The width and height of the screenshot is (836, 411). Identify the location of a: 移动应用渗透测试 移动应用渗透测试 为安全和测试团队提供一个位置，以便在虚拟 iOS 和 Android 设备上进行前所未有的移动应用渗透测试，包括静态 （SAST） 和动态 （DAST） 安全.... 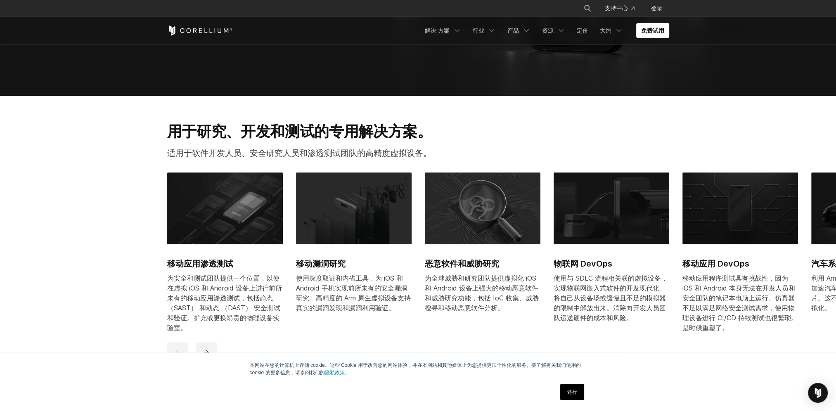
(225, 258).